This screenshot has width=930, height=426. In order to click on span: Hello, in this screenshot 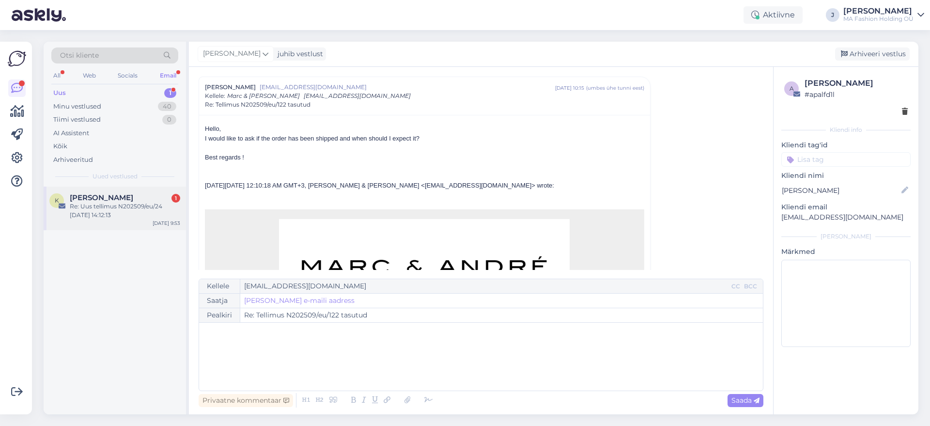, I will do `click(213, 128)`.